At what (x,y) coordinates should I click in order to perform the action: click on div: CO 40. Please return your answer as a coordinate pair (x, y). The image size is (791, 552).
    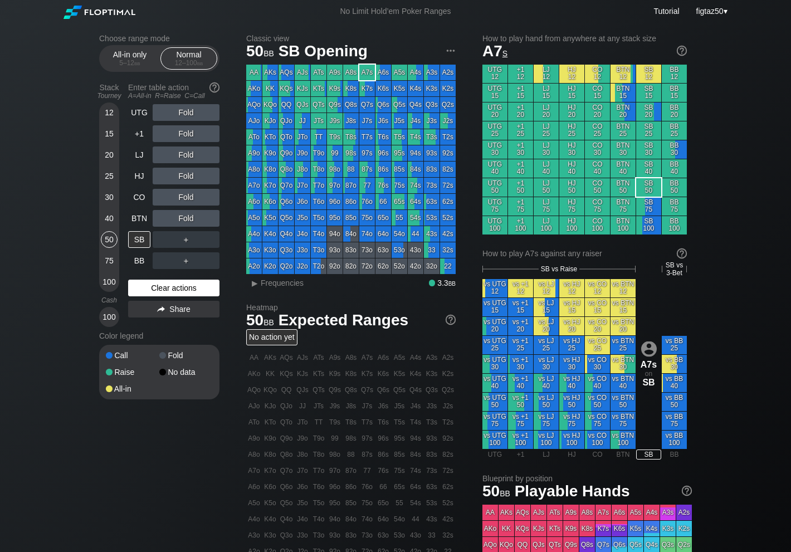
    Looking at the image, I should click on (597, 168).